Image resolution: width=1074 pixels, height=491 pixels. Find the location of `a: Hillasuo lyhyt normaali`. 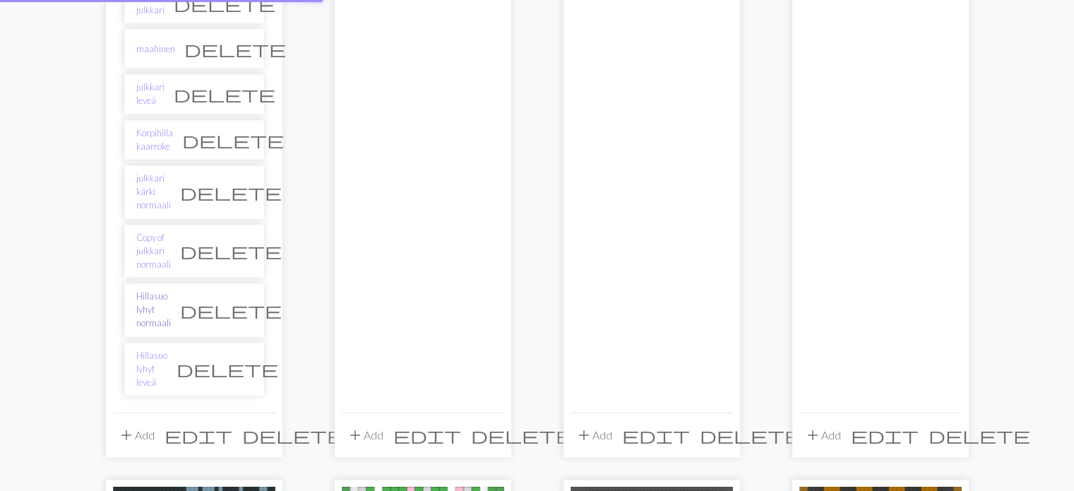

a: Hillasuo lyhyt normaali is located at coordinates (153, 310).